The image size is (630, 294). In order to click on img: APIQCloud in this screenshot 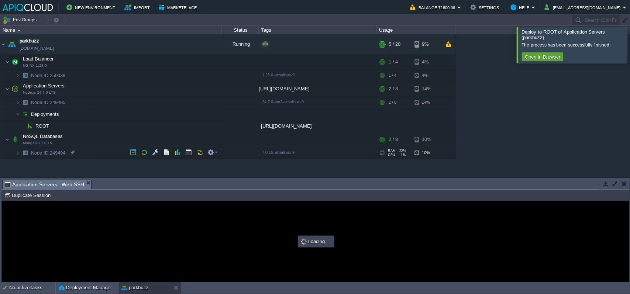, I will do `click(28, 7)`.